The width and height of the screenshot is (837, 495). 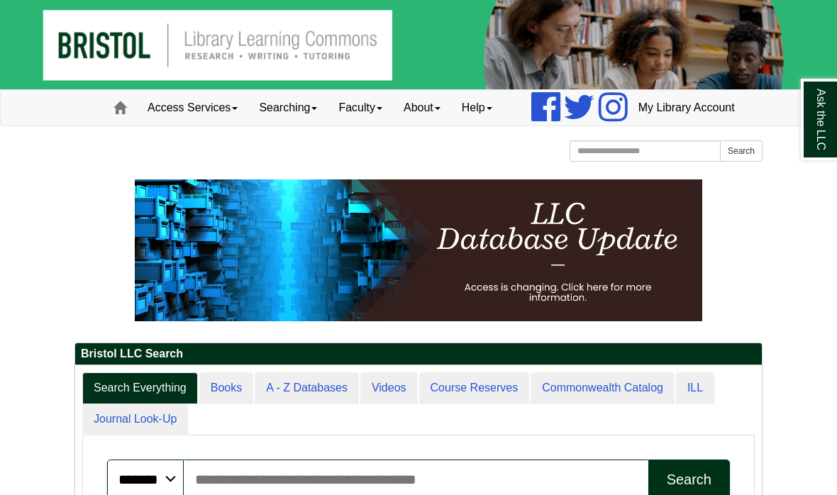 What do you see at coordinates (689, 480) in the screenshot?
I see `div: Search` at bounding box center [689, 480].